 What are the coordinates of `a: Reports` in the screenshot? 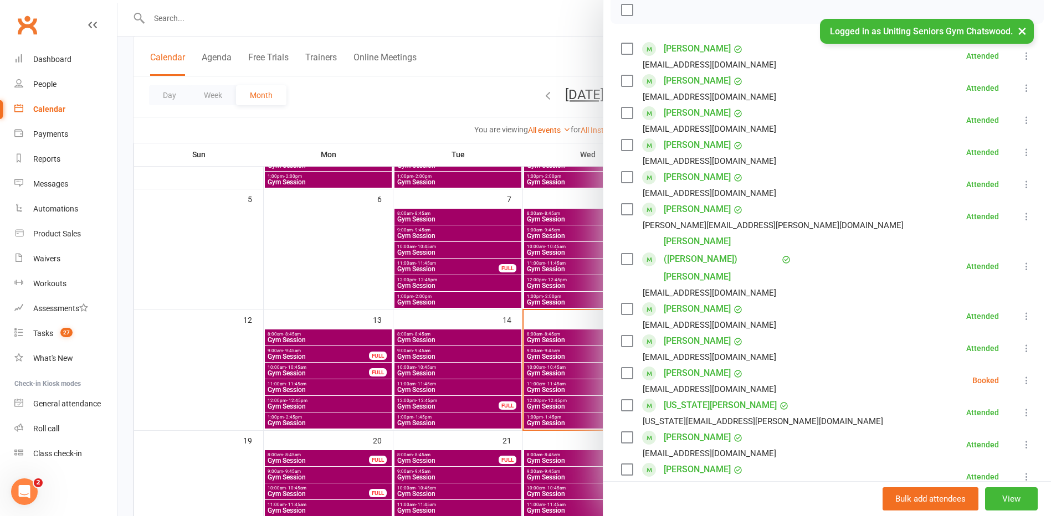 It's located at (65, 159).